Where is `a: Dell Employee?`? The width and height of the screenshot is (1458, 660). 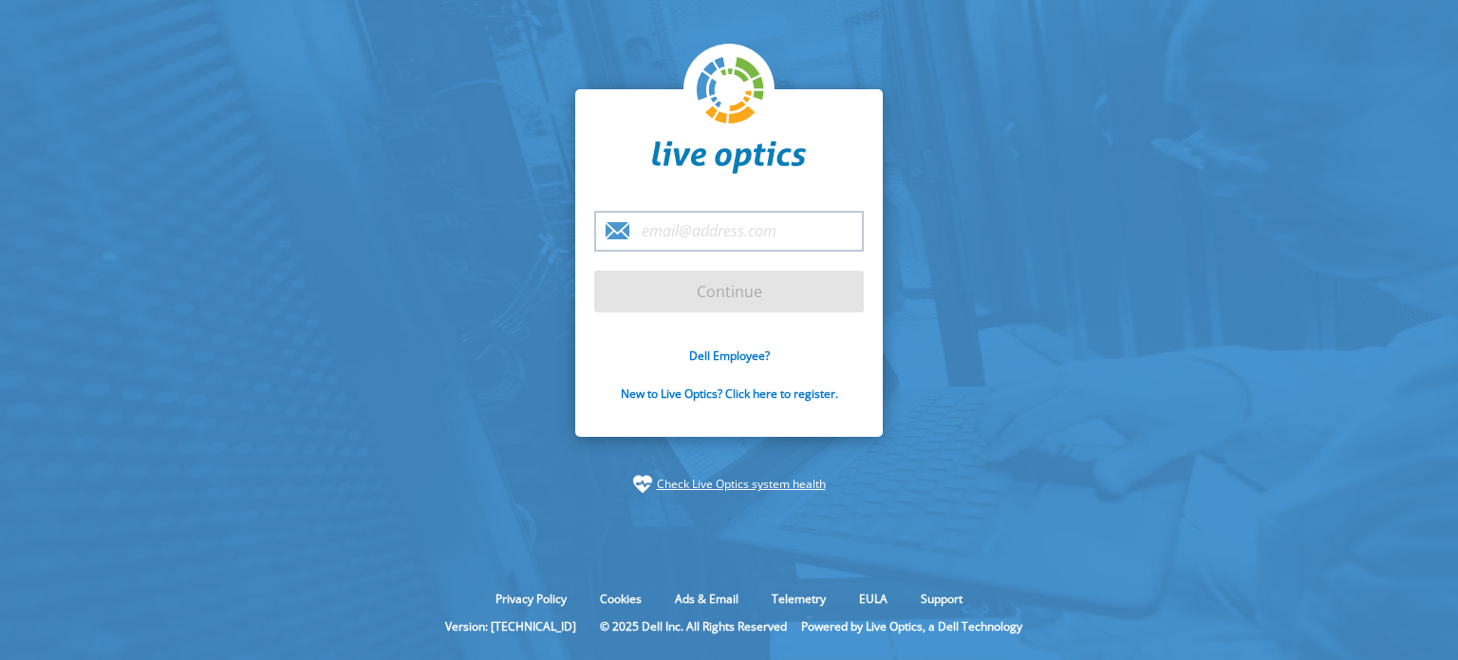 a: Dell Employee? is located at coordinates (729, 355).